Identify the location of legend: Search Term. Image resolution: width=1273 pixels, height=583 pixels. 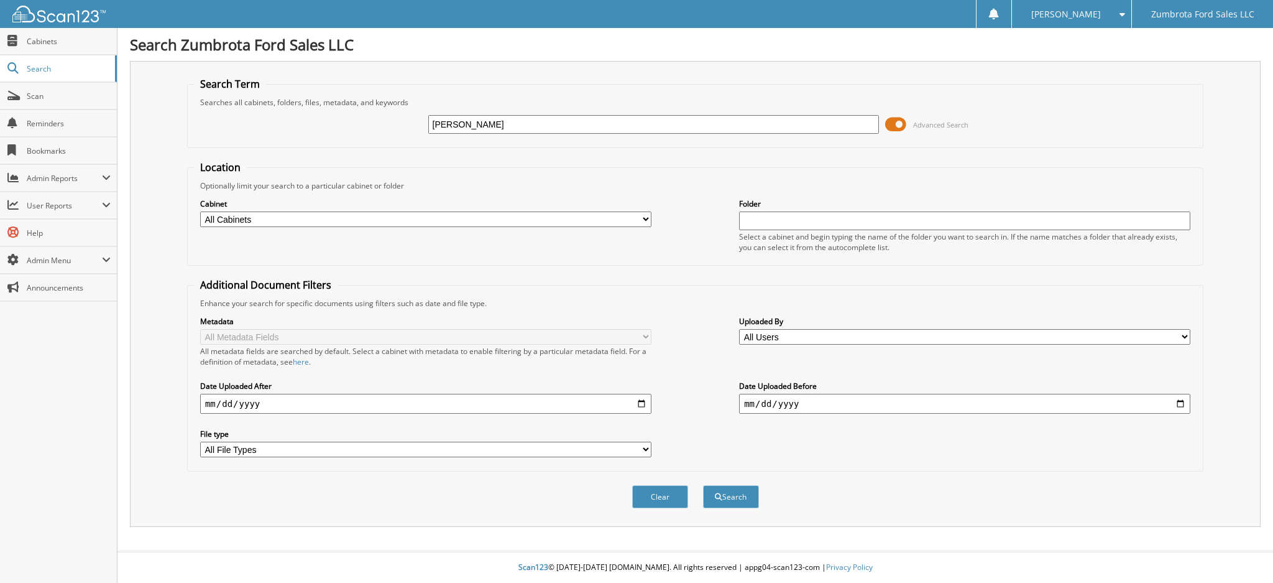
(230, 84).